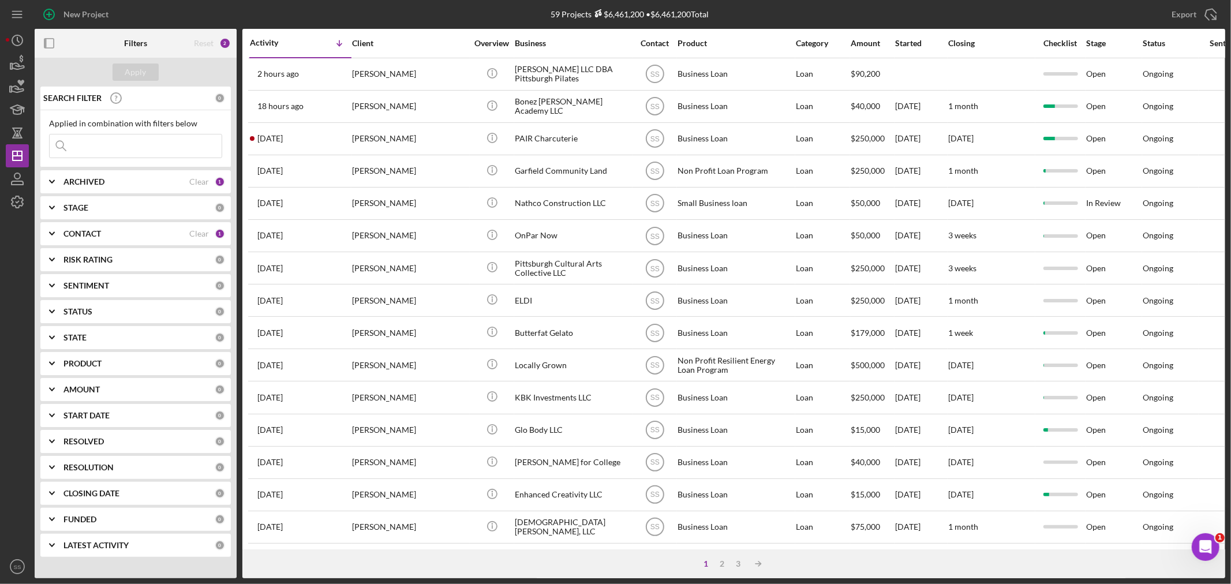 Image resolution: width=1231 pixels, height=584 pixels. Describe the element at coordinates (992, 43) in the screenshot. I see `div: Closing` at that location.